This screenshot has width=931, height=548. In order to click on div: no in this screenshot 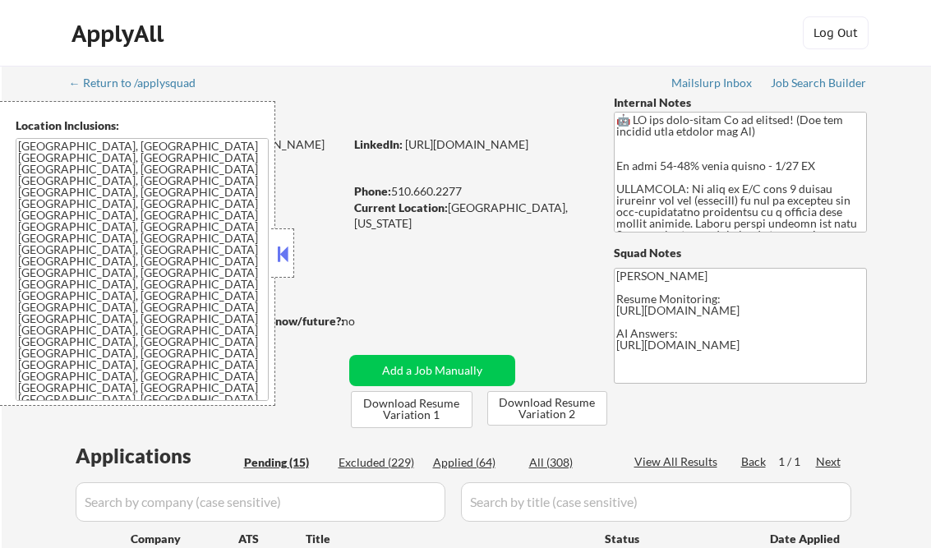, I will do `click(365, 321)`.